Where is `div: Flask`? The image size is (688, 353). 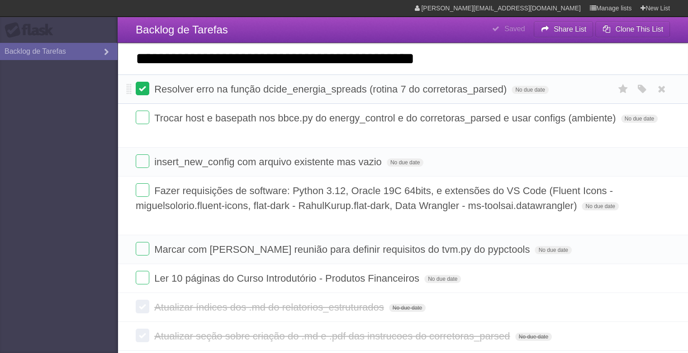 div: Flask is located at coordinates (32, 30).